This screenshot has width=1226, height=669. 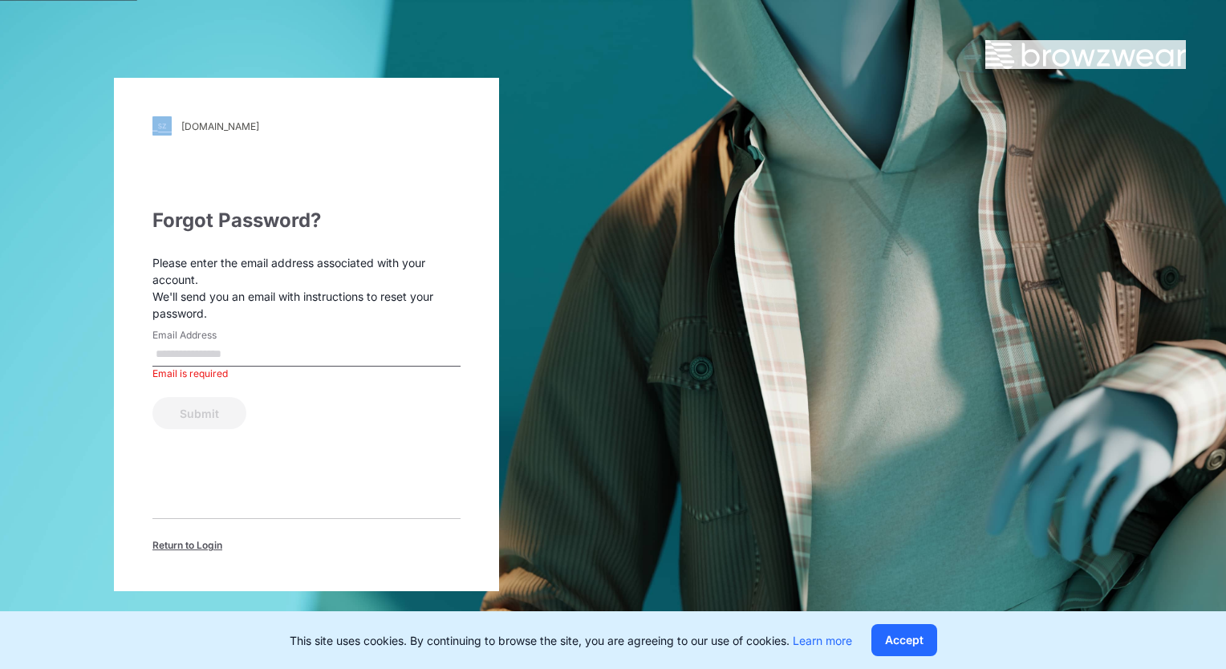 What do you see at coordinates (306, 374) in the screenshot?
I see `div: Email is required` at bounding box center [306, 374].